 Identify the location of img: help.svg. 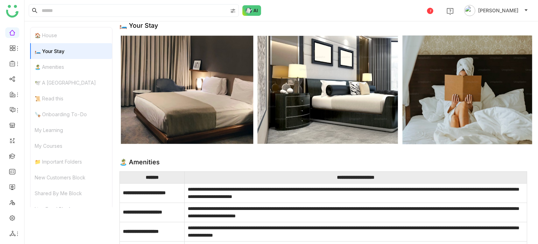
(450, 11).